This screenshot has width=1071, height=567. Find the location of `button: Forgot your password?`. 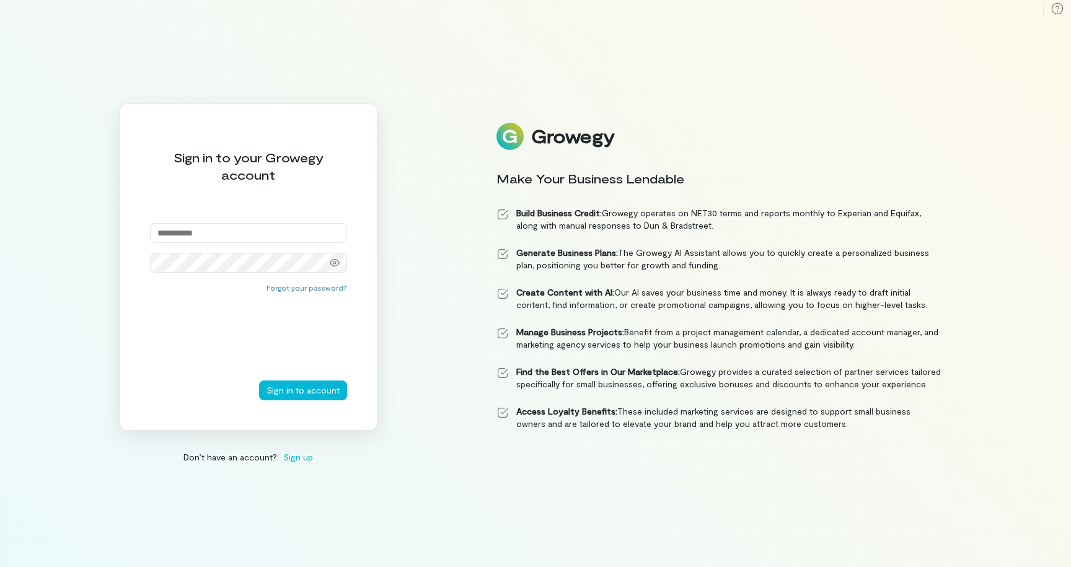

button: Forgot your password? is located at coordinates (307, 288).